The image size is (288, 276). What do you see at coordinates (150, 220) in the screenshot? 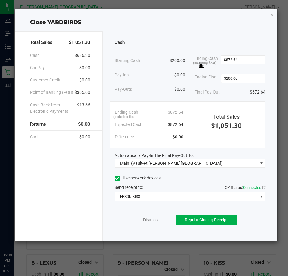
I see `a: Dismiss` at bounding box center [150, 220].